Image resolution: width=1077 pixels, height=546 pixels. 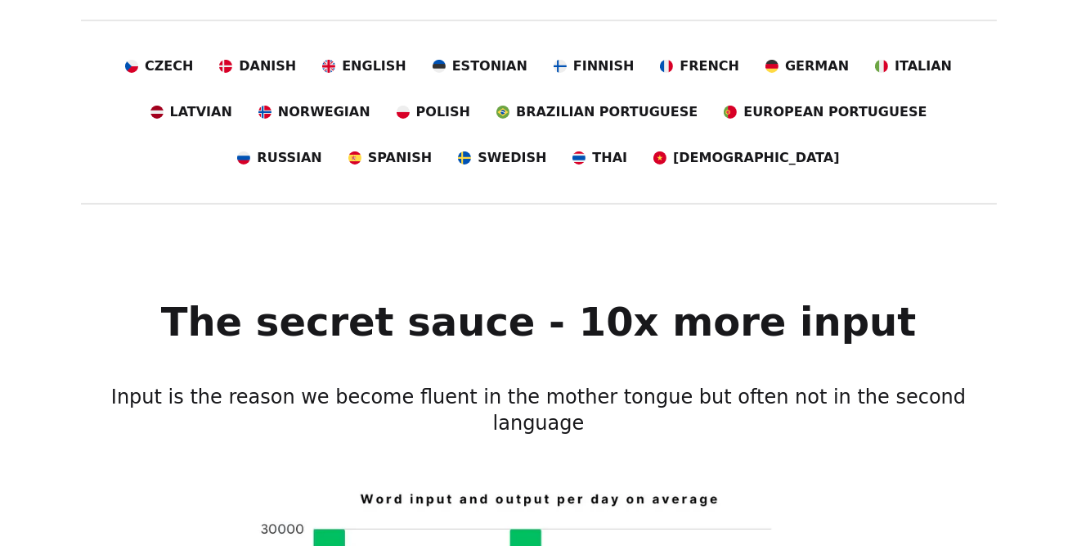 I want to click on a: Czech, so click(x=159, y=66).